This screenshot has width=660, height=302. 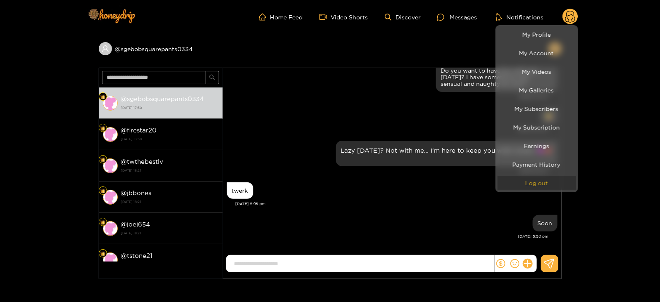 I want to click on a: My Subscribers, so click(x=537, y=109).